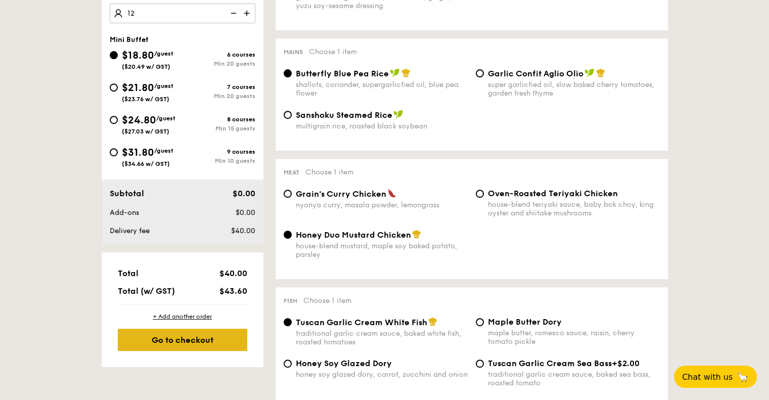 This screenshot has width=769, height=400. Describe the element at coordinates (114, 152) in the screenshot. I see `input: $31.80/guest($34.66 w/ GST)9 coursesMin 10 guests` at that location.